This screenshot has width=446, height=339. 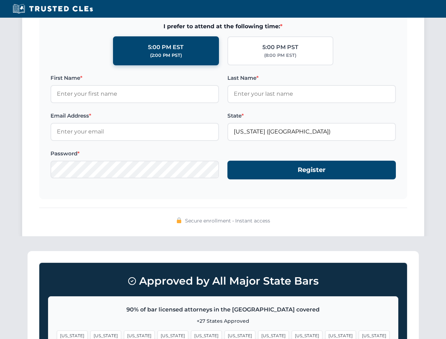 I want to click on input: Enter your first name, so click(x=135, y=94).